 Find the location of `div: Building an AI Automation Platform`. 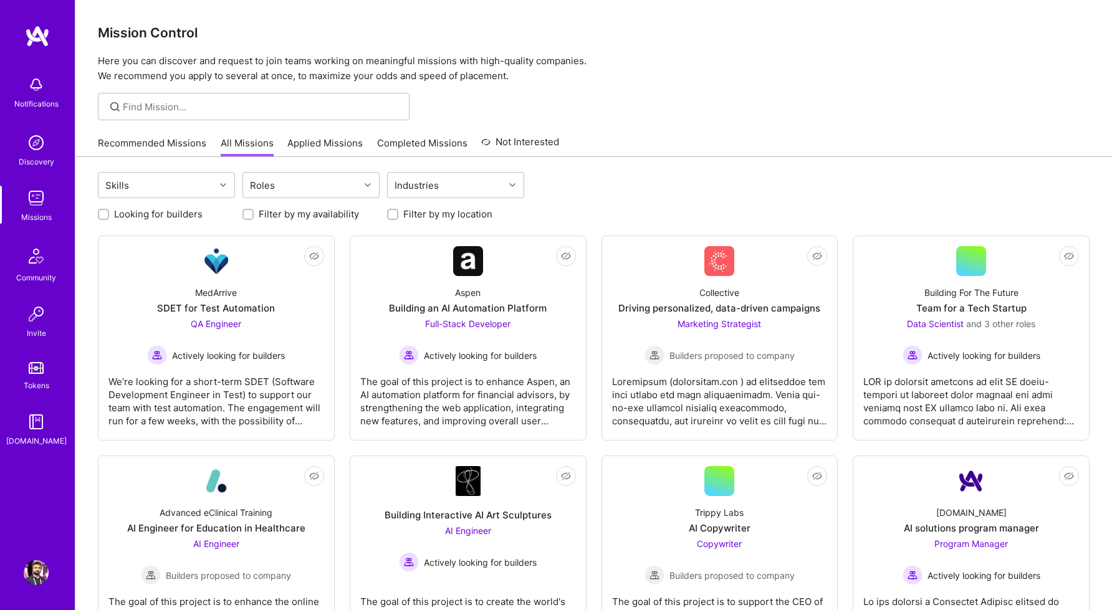

div: Building an AI Automation Platform is located at coordinates (468, 308).